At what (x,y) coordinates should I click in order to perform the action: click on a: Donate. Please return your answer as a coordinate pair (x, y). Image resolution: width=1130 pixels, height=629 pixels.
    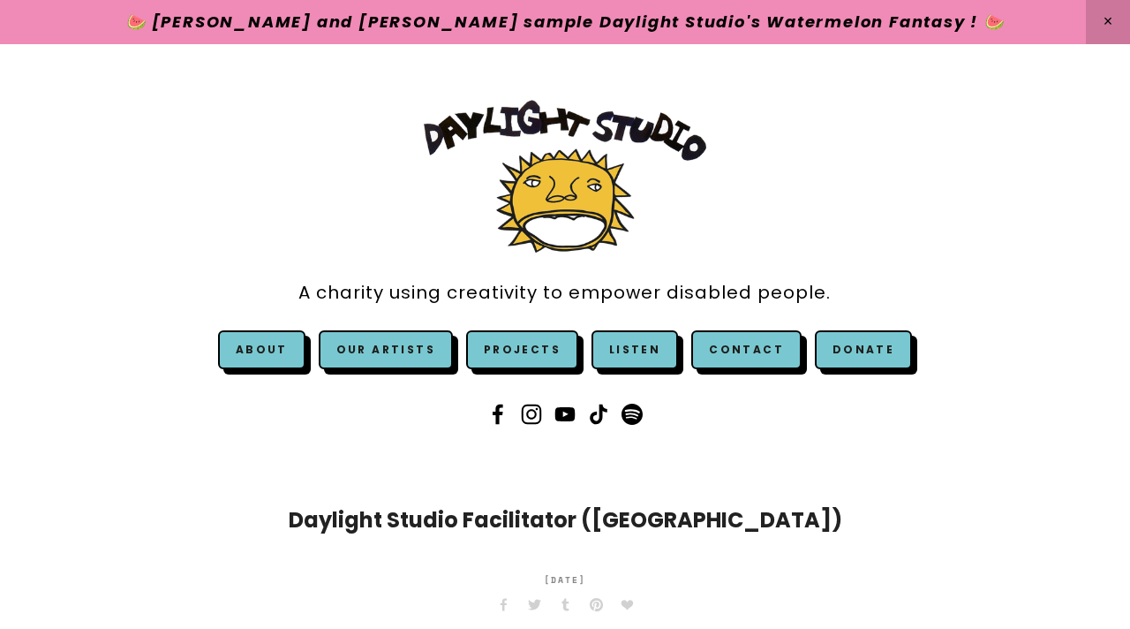
    Looking at the image, I should click on (863, 350).